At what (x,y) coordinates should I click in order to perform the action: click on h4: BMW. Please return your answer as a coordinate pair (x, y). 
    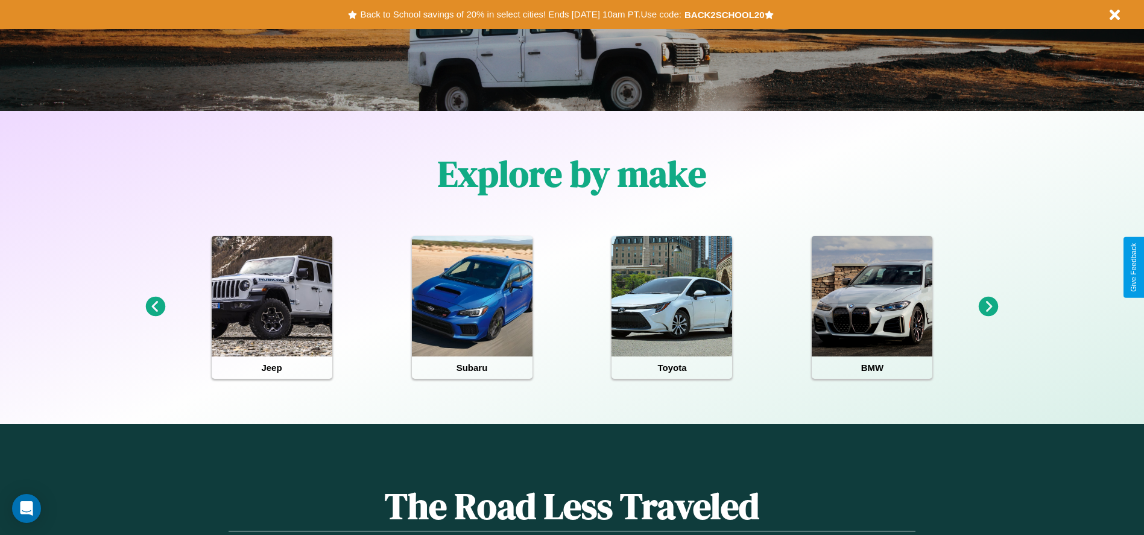
    Looking at the image, I should click on (872, 367).